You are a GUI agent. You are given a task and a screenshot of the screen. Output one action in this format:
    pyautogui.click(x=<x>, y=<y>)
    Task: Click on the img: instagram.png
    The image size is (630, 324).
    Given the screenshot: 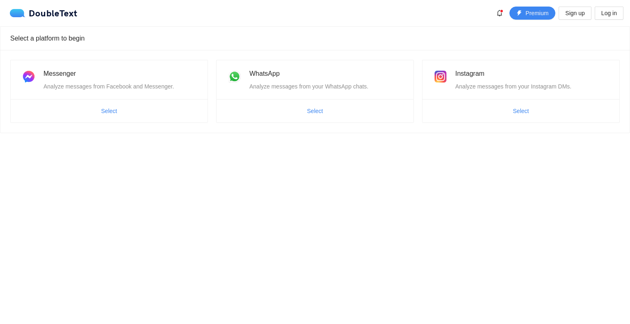 What is the action you would take?
    pyautogui.click(x=440, y=77)
    